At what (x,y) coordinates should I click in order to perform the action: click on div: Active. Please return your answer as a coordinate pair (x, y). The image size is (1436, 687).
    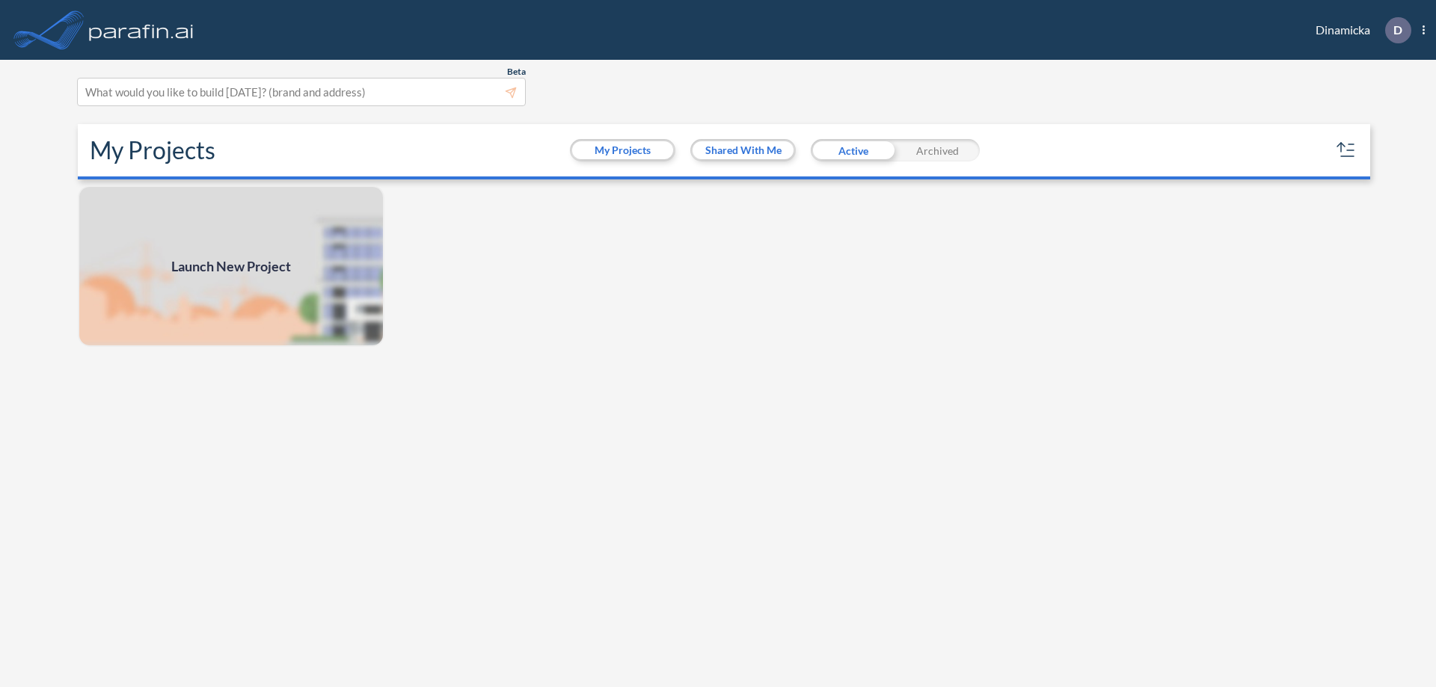
    Looking at the image, I should click on (853, 150).